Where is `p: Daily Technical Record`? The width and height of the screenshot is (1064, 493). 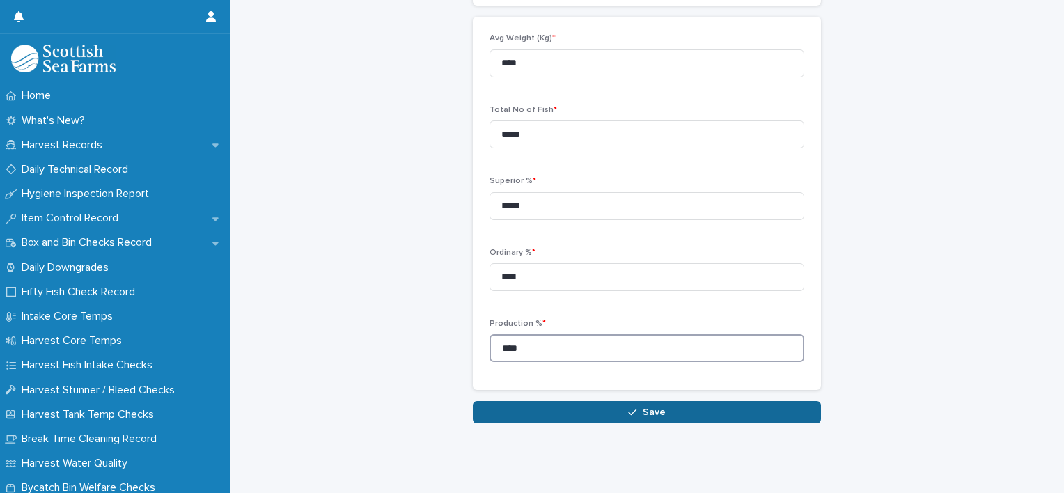 p: Daily Technical Record is located at coordinates (77, 169).